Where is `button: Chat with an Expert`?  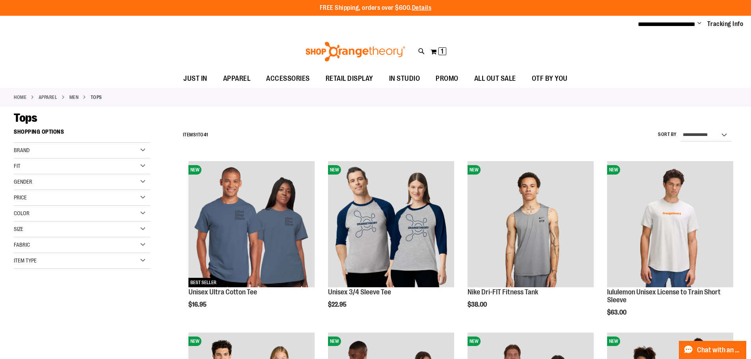
button: Chat with an Expert is located at coordinates (713, 350).